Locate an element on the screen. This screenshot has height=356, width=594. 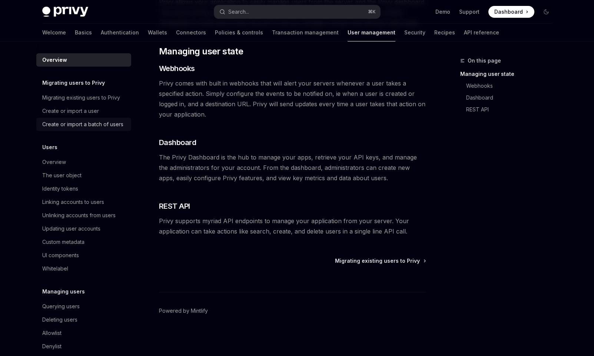
span: On this page is located at coordinates (484, 61).